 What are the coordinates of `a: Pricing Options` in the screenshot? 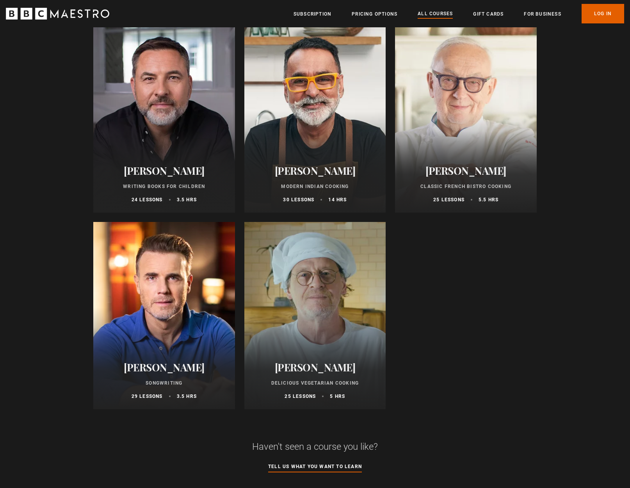 It's located at (374, 14).